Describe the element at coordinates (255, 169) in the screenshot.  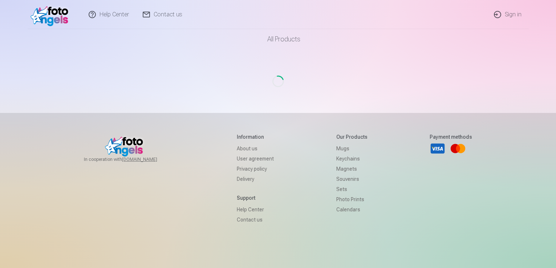
I see `a: Privacy policy` at that location.